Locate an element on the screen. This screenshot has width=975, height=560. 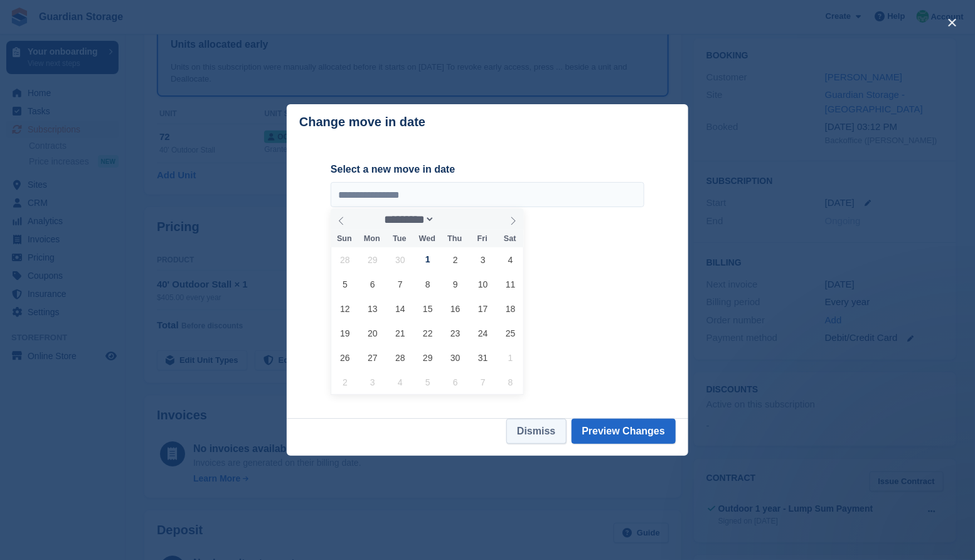
span: September 28, 2025 is located at coordinates (345, 259).